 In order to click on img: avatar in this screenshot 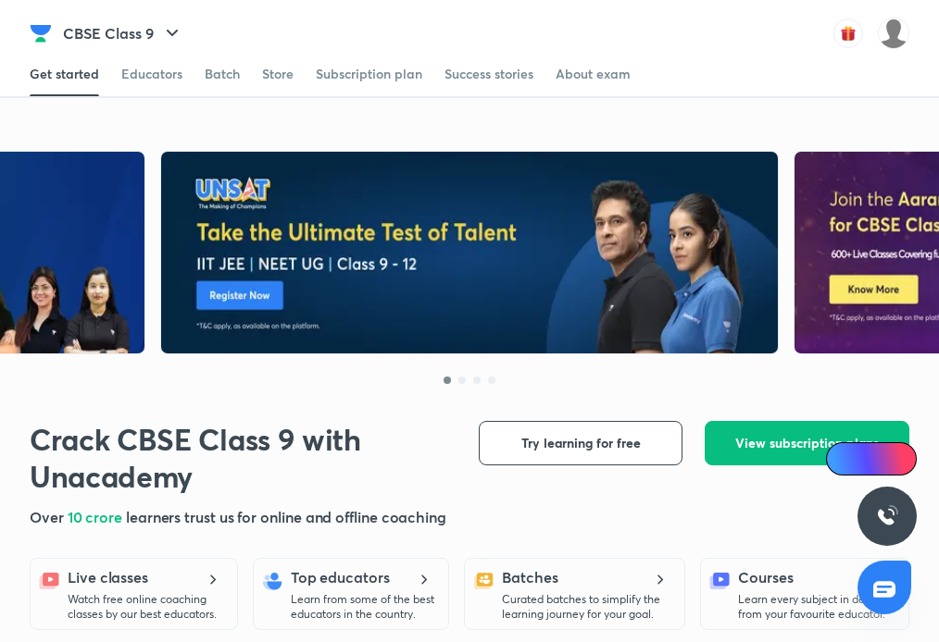, I will do `click(848, 33)`.